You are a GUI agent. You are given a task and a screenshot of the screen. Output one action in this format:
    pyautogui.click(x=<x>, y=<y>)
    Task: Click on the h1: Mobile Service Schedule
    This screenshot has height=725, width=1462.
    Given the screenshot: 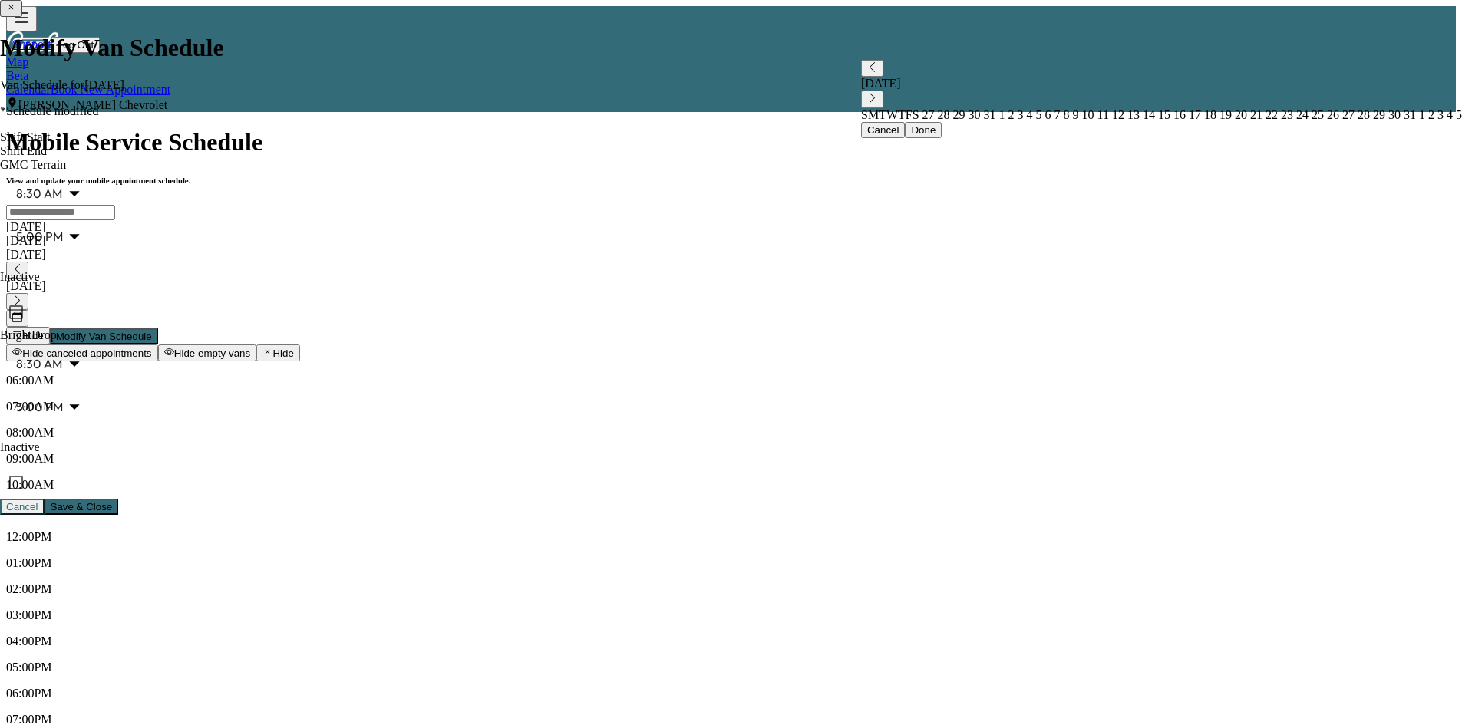 What is the action you would take?
    pyautogui.click(x=731, y=142)
    